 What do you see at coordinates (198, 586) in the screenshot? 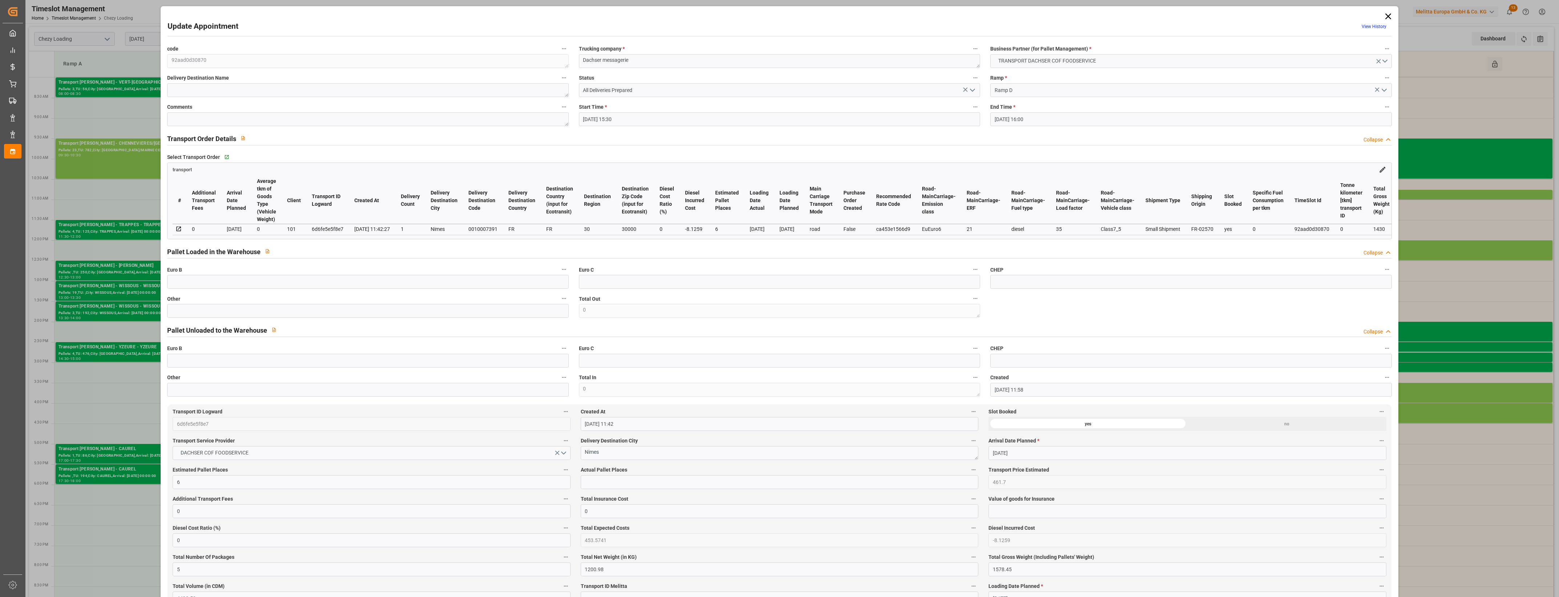
I see `span: Total Volume (in CDM)` at bounding box center [198, 586].